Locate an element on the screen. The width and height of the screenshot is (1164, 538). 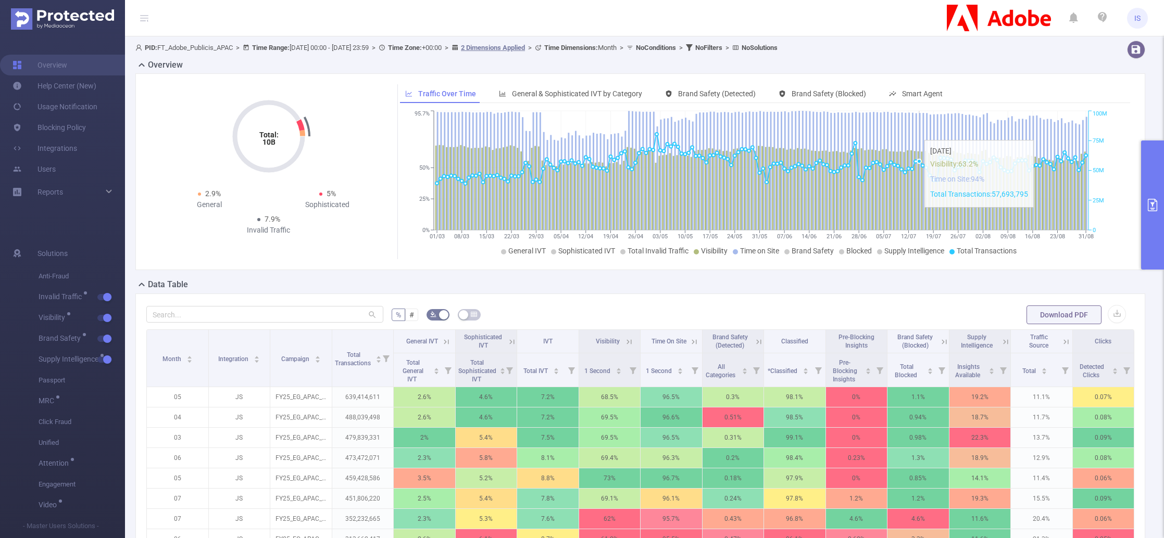
p: FY25_EG_APAC_Creative_CCM_Acquisition_Buy_NA_P36036_DV360 [258567] is located at coordinates (301, 397).